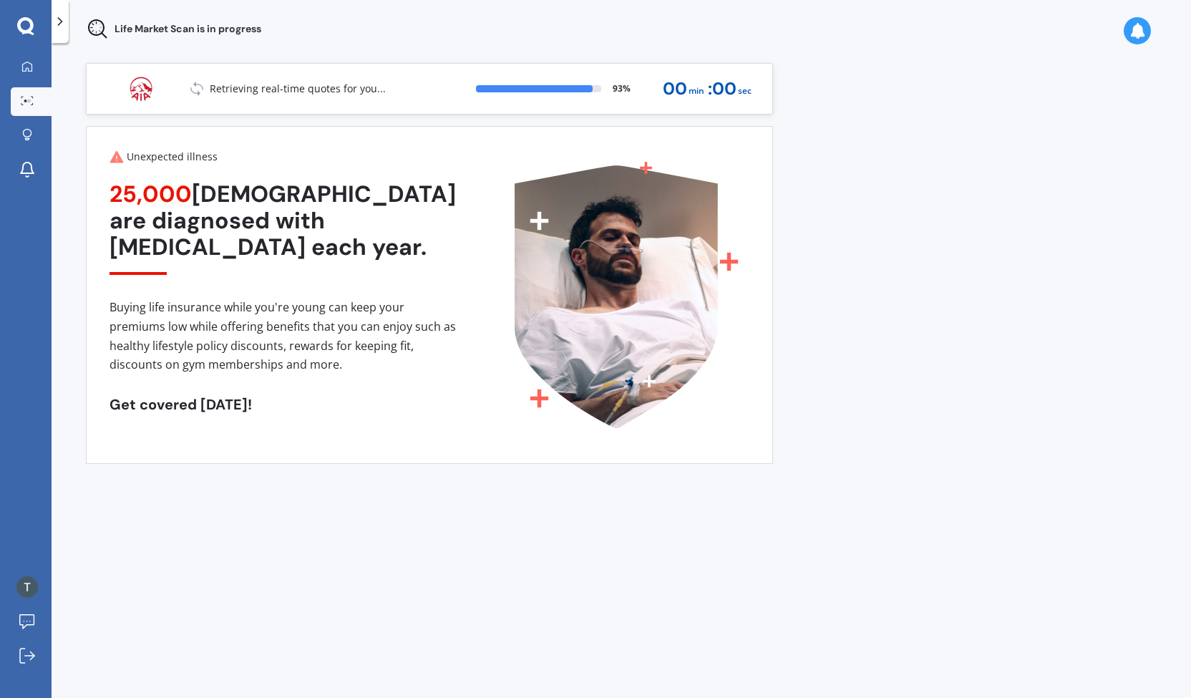  What do you see at coordinates (283, 157) in the screenshot?
I see `div: Unexpected illness` at bounding box center [283, 157].